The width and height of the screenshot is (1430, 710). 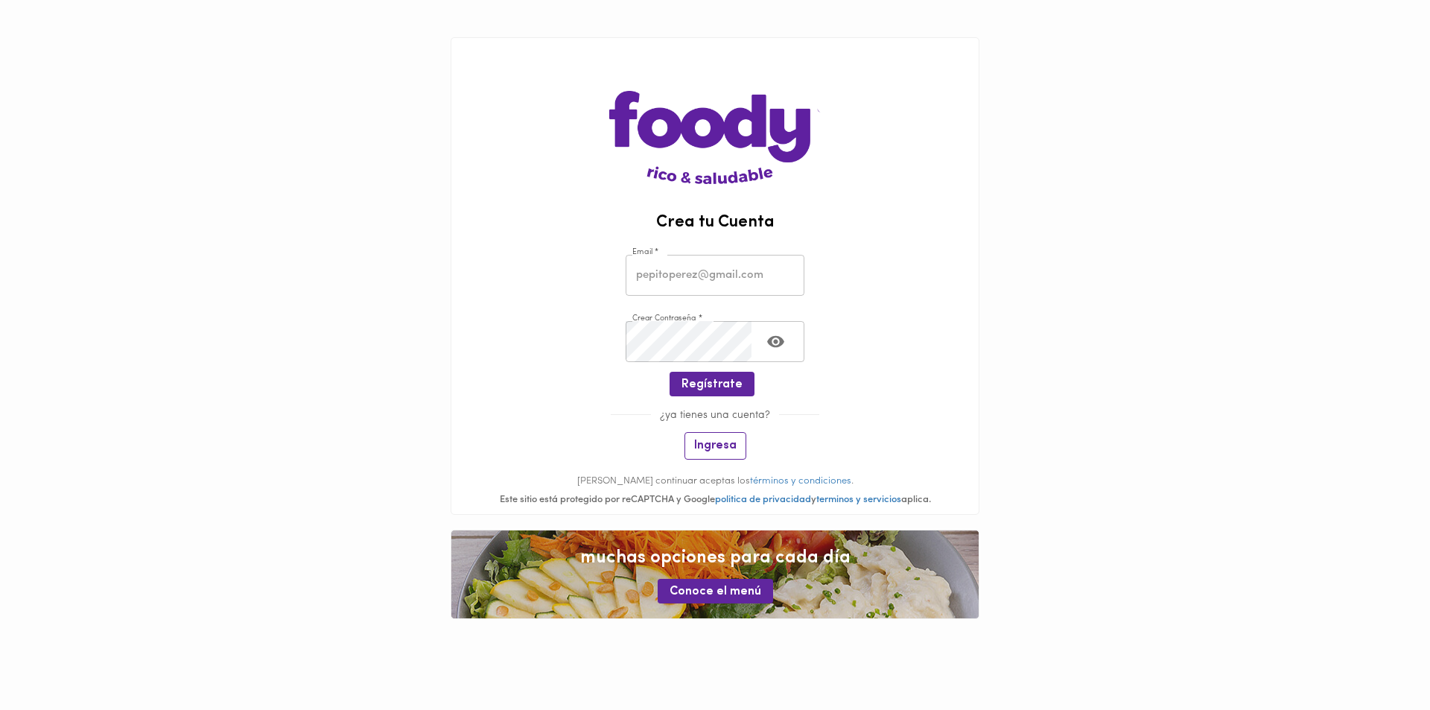 I want to click on h2: Crea tu Cuenta, so click(x=715, y=223).